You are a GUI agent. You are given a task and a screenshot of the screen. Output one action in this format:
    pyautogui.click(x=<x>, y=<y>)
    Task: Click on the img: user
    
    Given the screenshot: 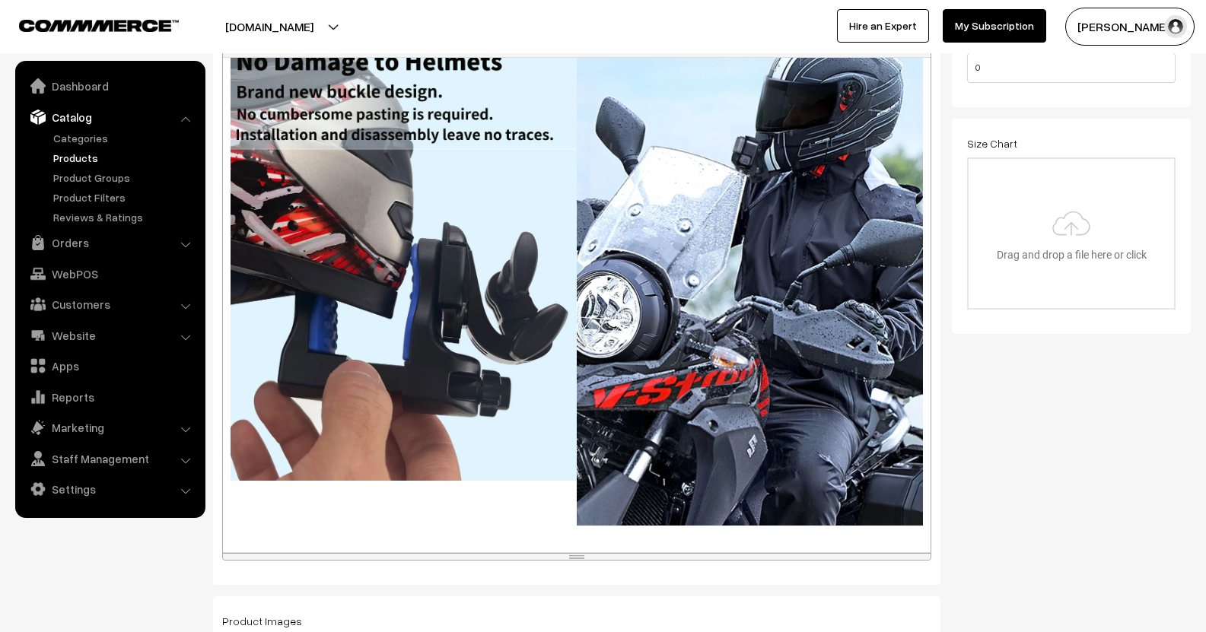 What is the action you would take?
    pyautogui.click(x=1175, y=27)
    